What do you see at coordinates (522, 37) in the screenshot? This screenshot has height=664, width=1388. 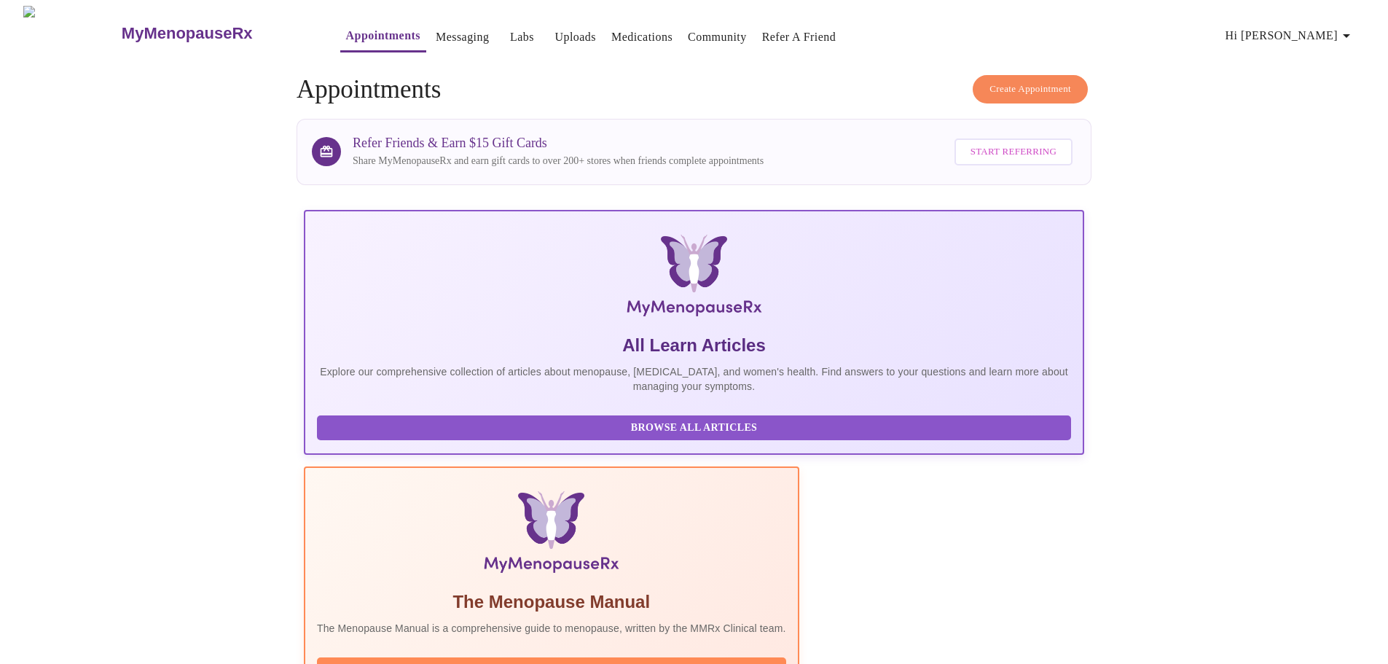 I see `a: Labs` at bounding box center [522, 37].